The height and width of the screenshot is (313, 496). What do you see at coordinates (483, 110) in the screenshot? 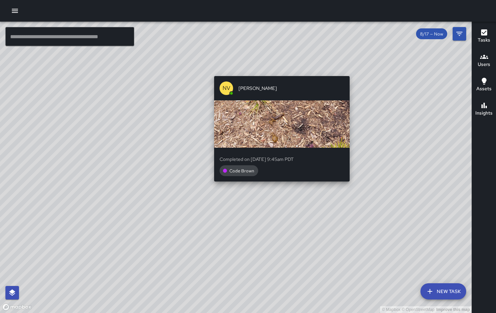
I see `button: Insights` at bounding box center [483, 110].